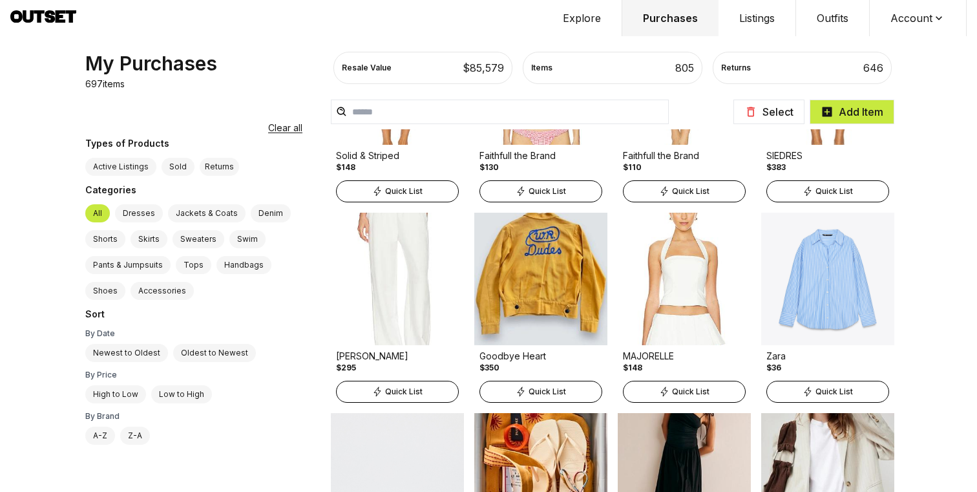 The image size is (977, 492). What do you see at coordinates (684, 68) in the screenshot?
I see `div: 805` at bounding box center [684, 68].